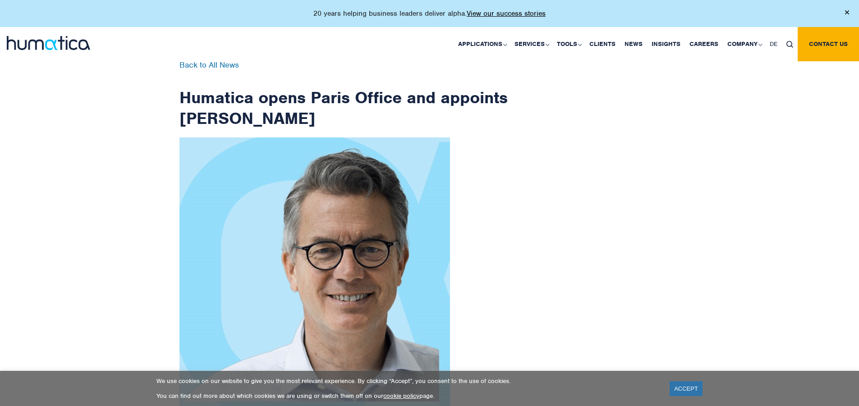 The image size is (859, 406). I want to click on p: You can find out more about which cookies we are using or switch them off on our page., so click(407, 396).